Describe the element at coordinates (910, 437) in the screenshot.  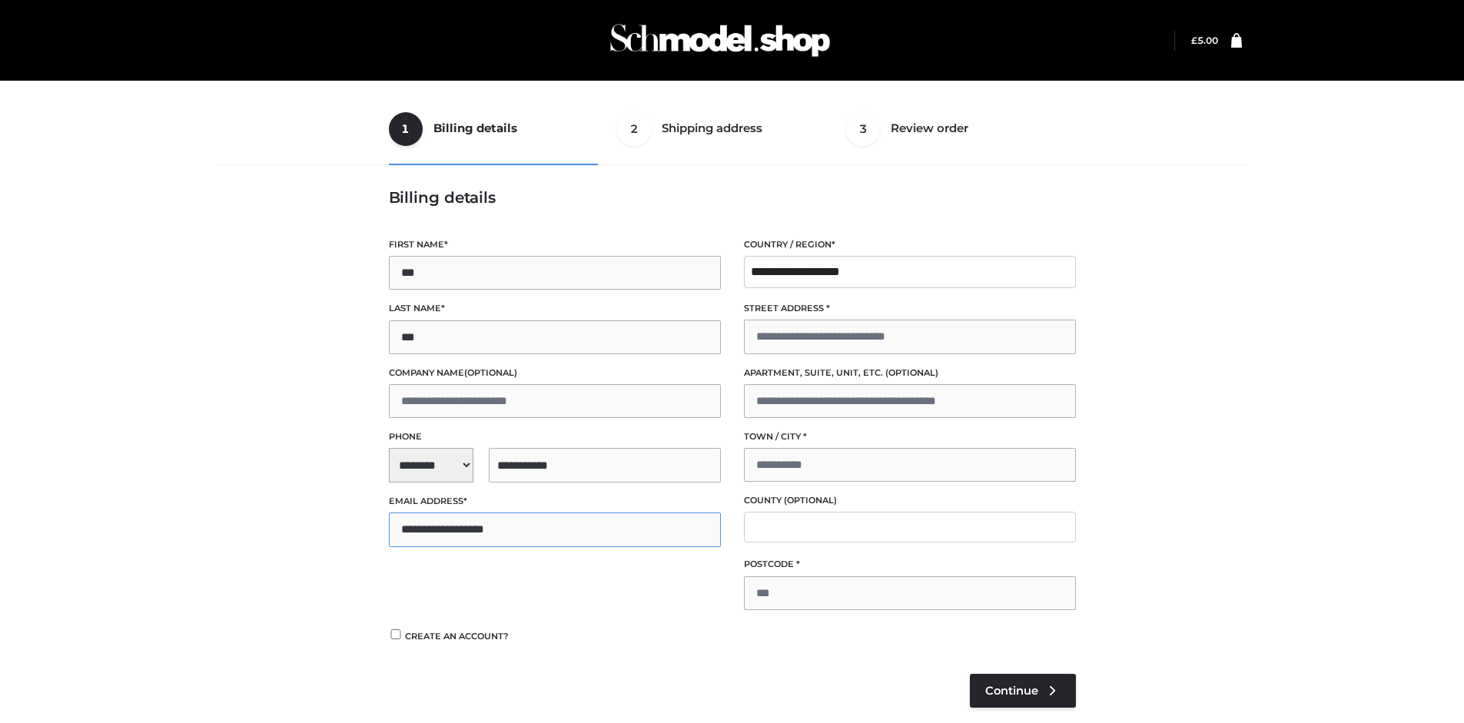
I see `label: Town / City` at that location.